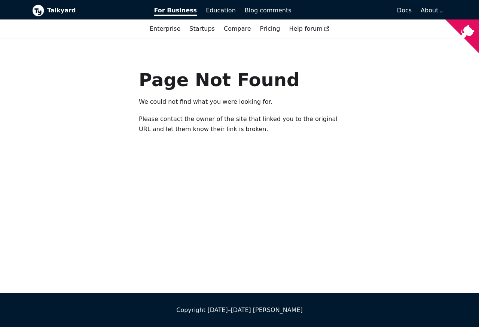  Describe the element at coordinates (432, 10) in the screenshot. I see `span: About` at that location.